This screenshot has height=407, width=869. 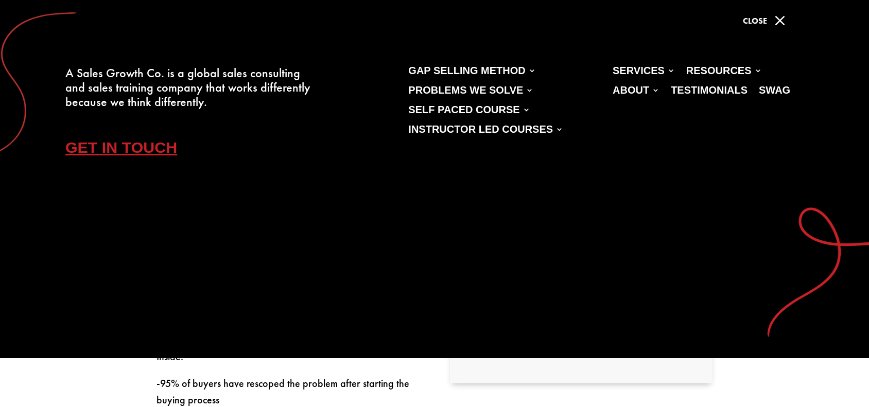 I want to click on a: Problems We Solve, so click(x=471, y=92).